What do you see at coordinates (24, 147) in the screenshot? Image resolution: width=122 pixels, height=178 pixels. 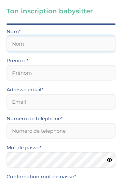 I see `label: Mot de passe*` at bounding box center [24, 147].